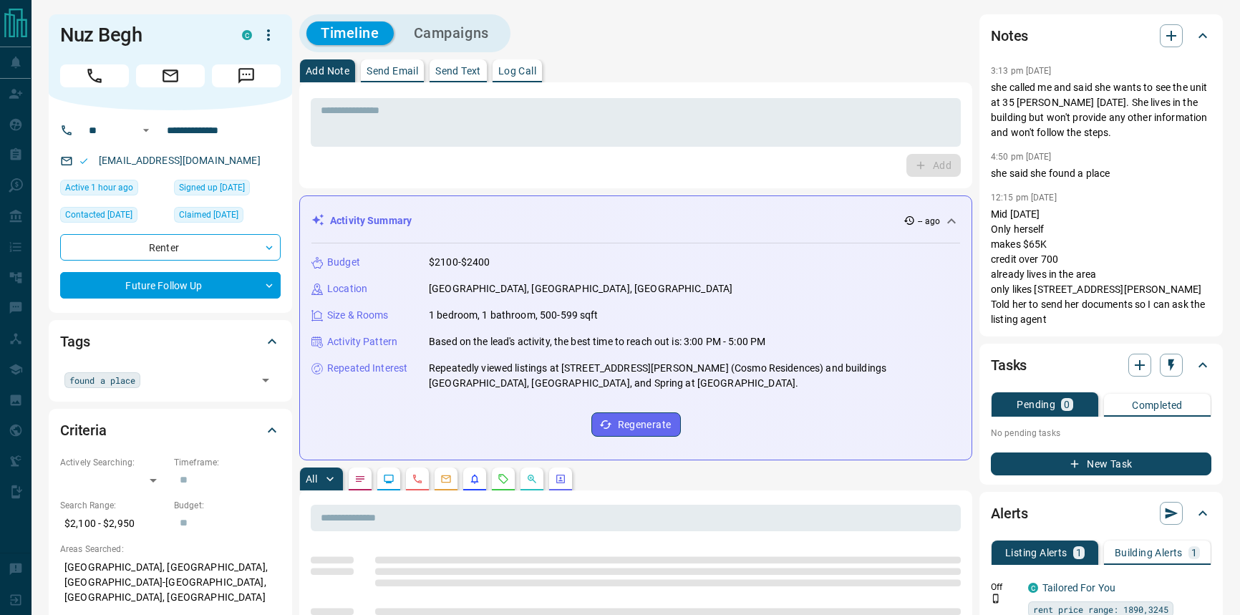 This screenshot has height=615, width=1240. Describe the element at coordinates (1005, 587) in the screenshot. I see `p: Off` at that location.